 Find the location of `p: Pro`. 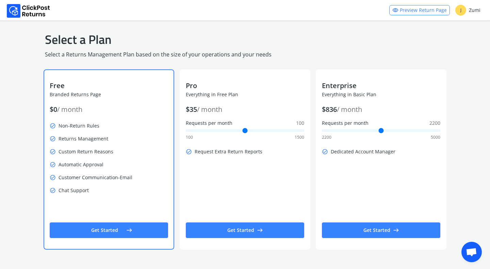

p: Pro is located at coordinates (245, 86).